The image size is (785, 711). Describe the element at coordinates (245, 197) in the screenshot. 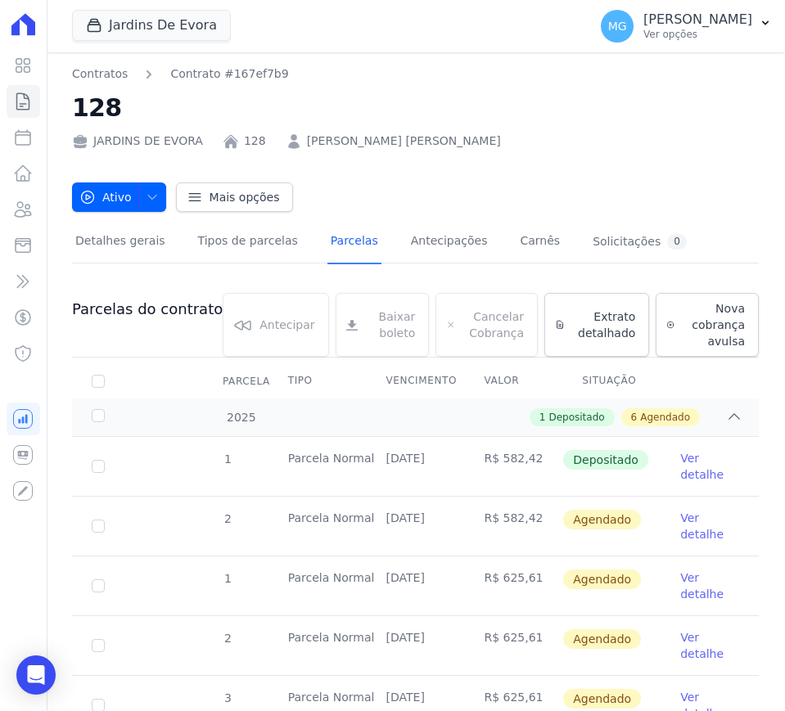

I see `span: Mais opções` at that location.